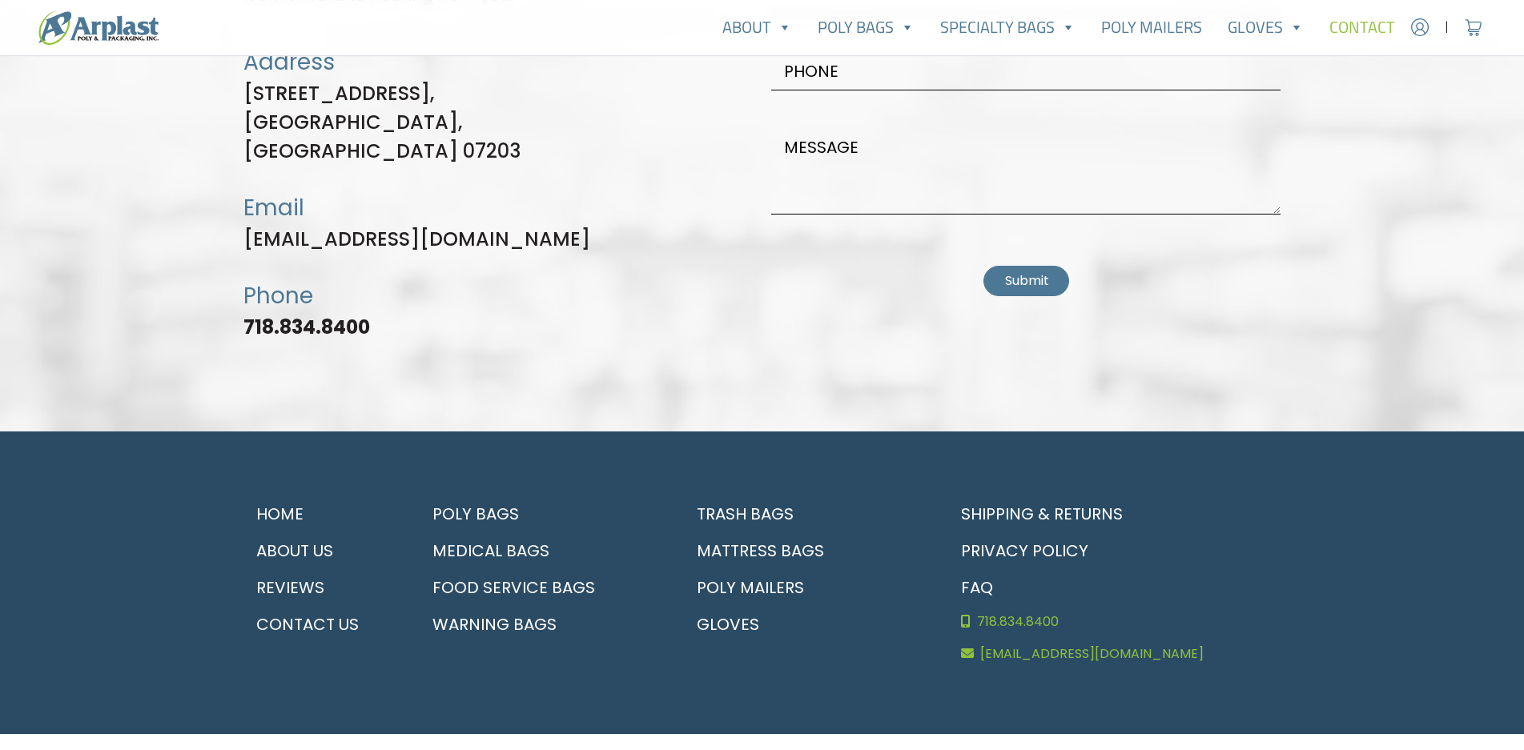 Image resolution: width=1524 pixels, height=750 pixels. Describe the element at coordinates (542, 551) in the screenshot. I see `a: Medical Bags` at that location.